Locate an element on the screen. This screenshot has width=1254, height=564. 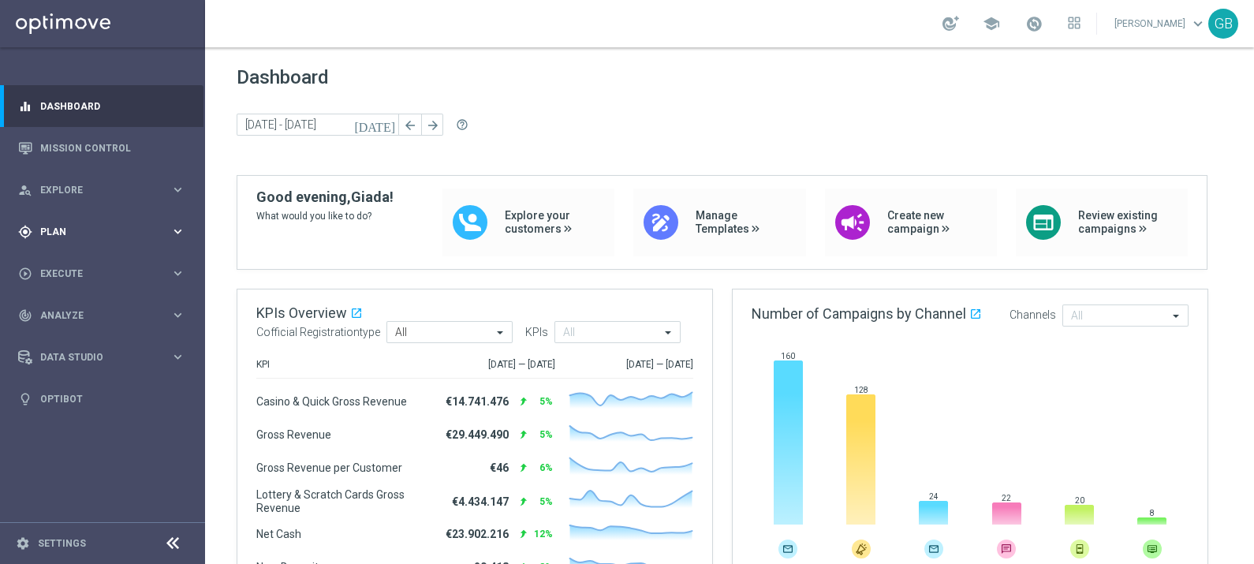
i: play_circle_outline is located at coordinates (25, 274).